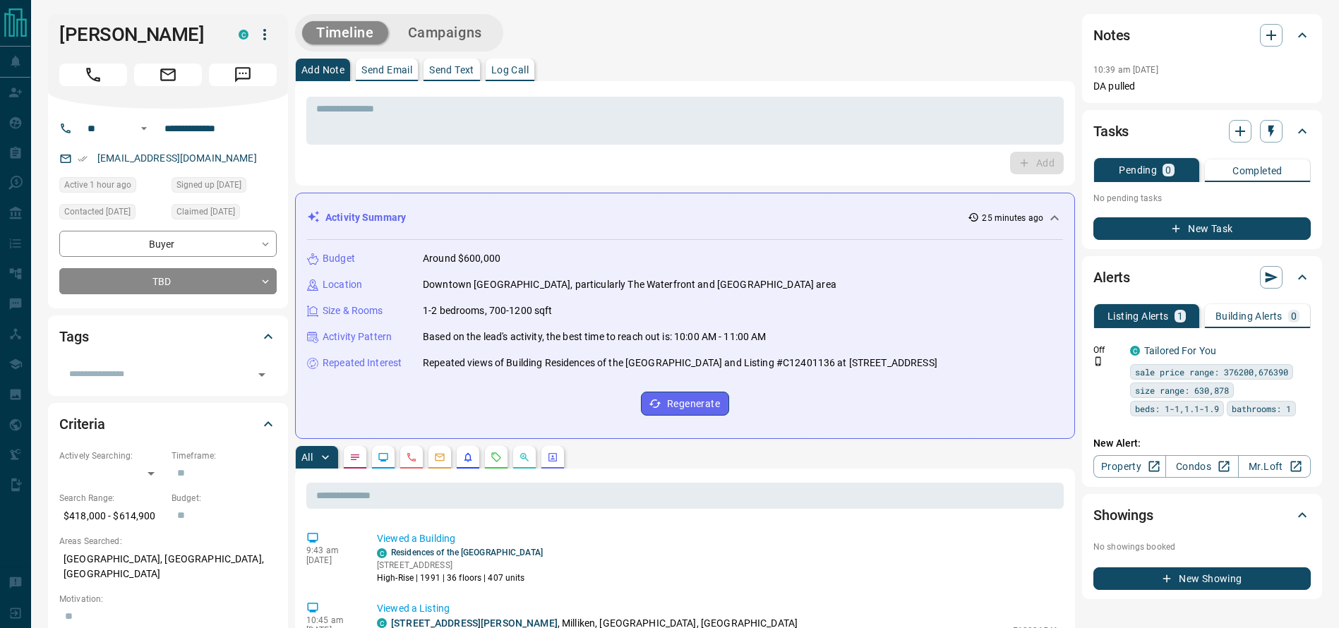 Image resolution: width=1339 pixels, height=628 pixels. What do you see at coordinates (1202, 86) in the screenshot?
I see `p: DA pulled` at bounding box center [1202, 86].